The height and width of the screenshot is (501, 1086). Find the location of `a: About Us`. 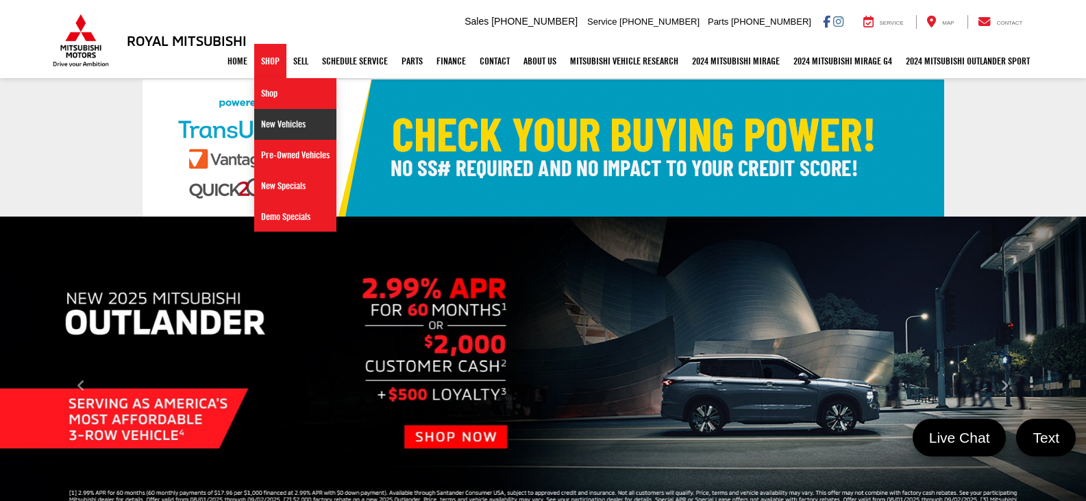

a: About Us is located at coordinates (540, 61).